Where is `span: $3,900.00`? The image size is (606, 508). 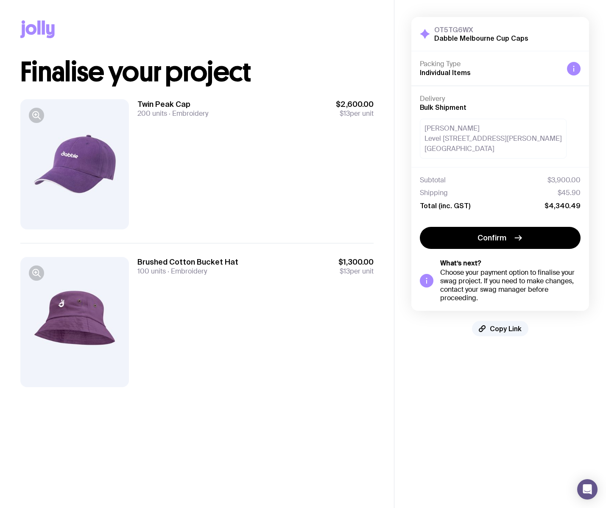
span: $3,900.00 is located at coordinates (564, 180).